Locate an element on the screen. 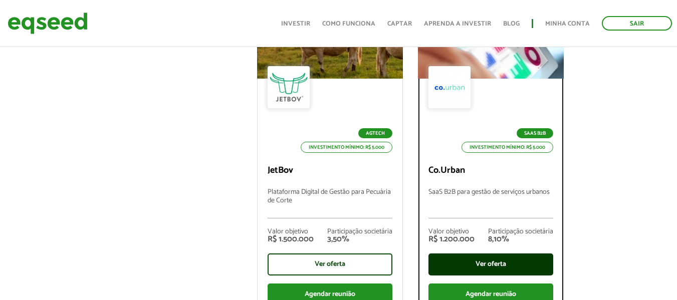 This screenshot has width=677, height=300. a: Sair is located at coordinates (637, 23).